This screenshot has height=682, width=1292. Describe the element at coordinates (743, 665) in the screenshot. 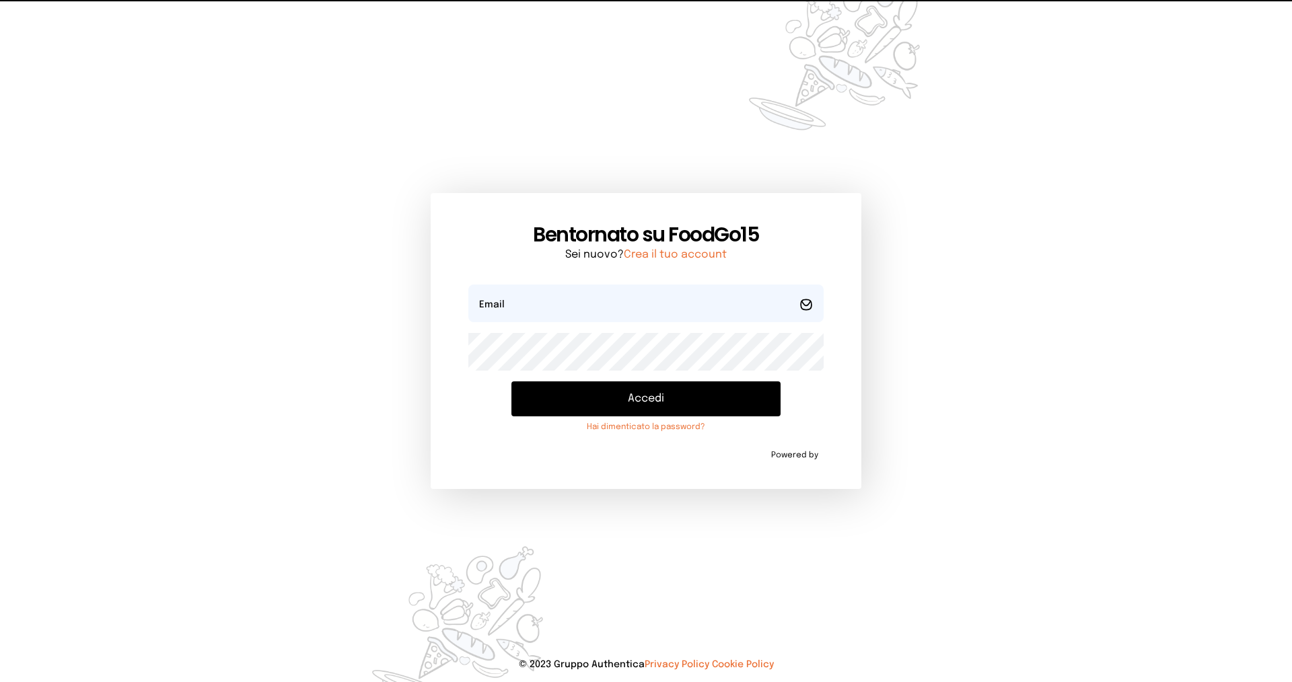

I see `a: Cookie Policy` at that location.